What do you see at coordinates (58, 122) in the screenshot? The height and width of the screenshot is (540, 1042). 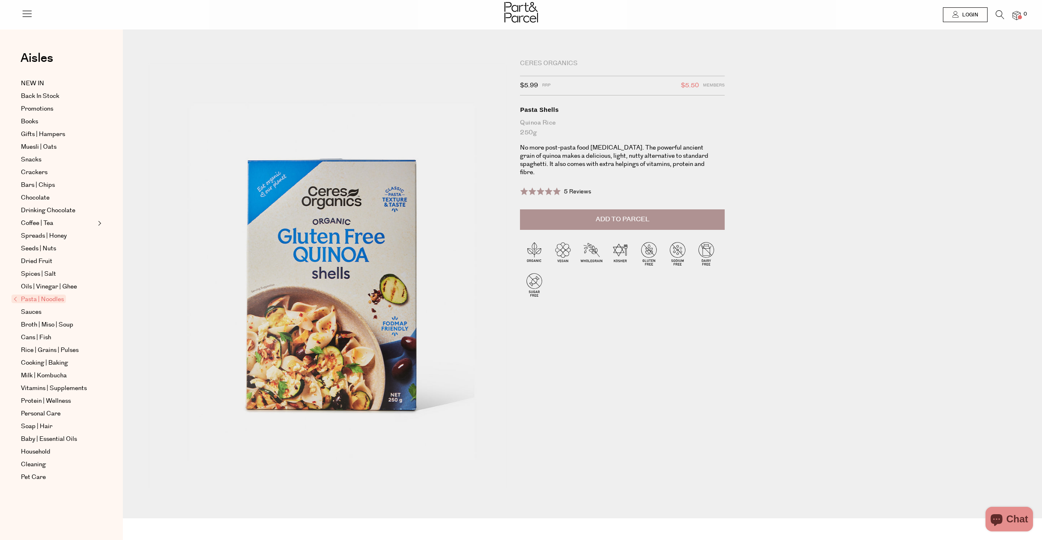 I see `a: Books` at bounding box center [58, 122].